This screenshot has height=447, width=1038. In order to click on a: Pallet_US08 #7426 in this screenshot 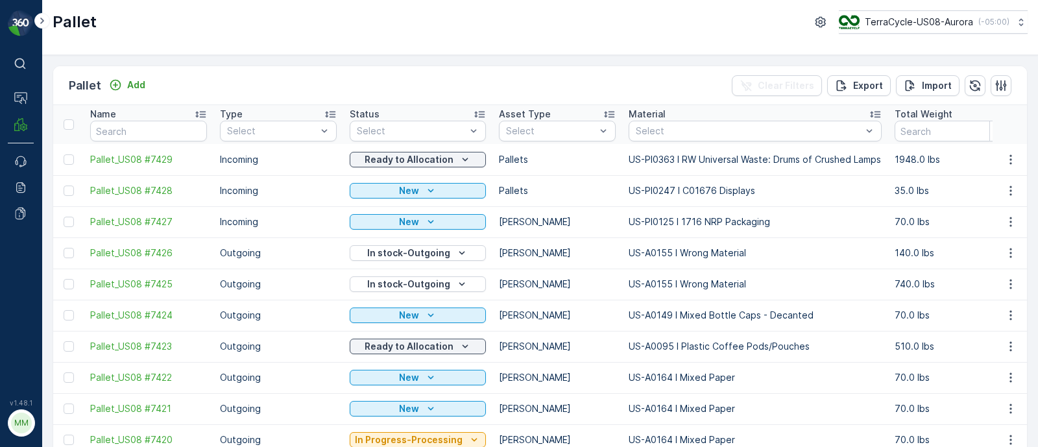, I will do `click(149, 253)`.